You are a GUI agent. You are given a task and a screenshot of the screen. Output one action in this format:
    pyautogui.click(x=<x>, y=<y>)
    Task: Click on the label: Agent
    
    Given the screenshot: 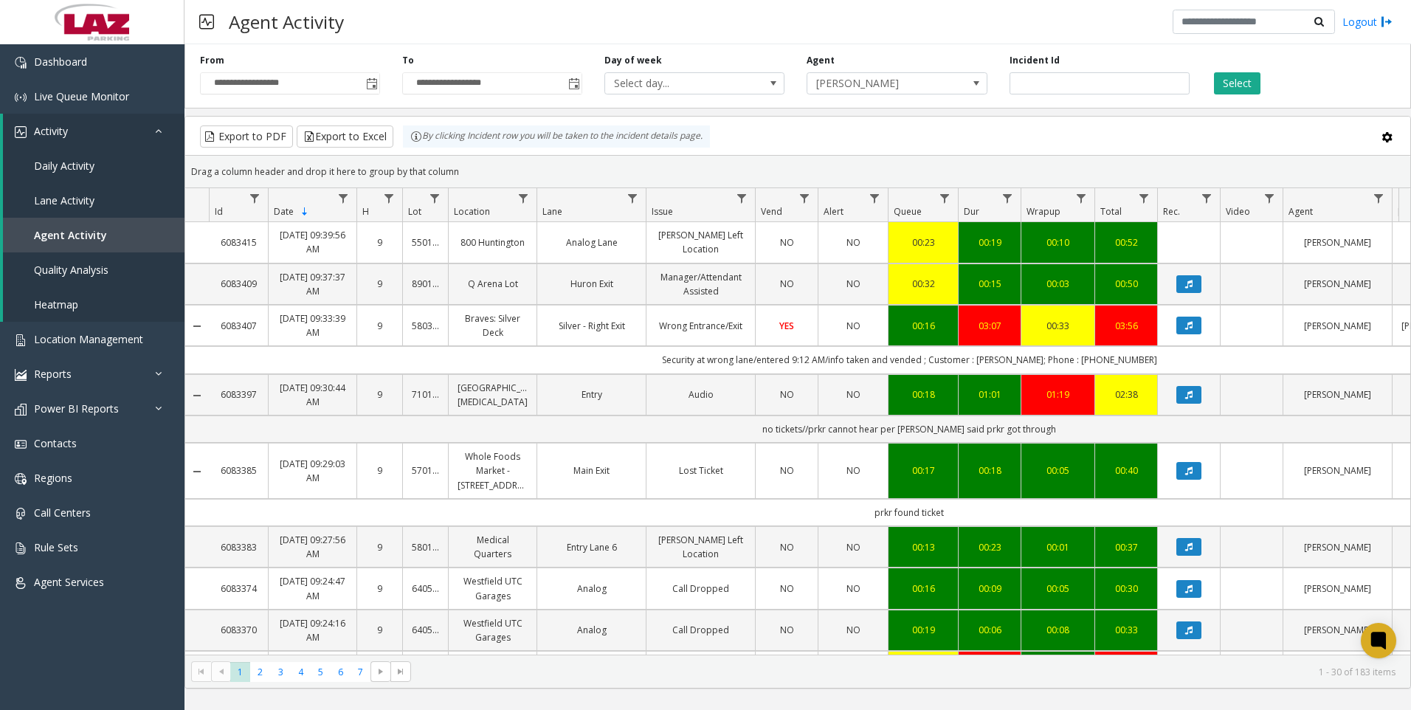 What is the action you would take?
    pyautogui.click(x=821, y=61)
    